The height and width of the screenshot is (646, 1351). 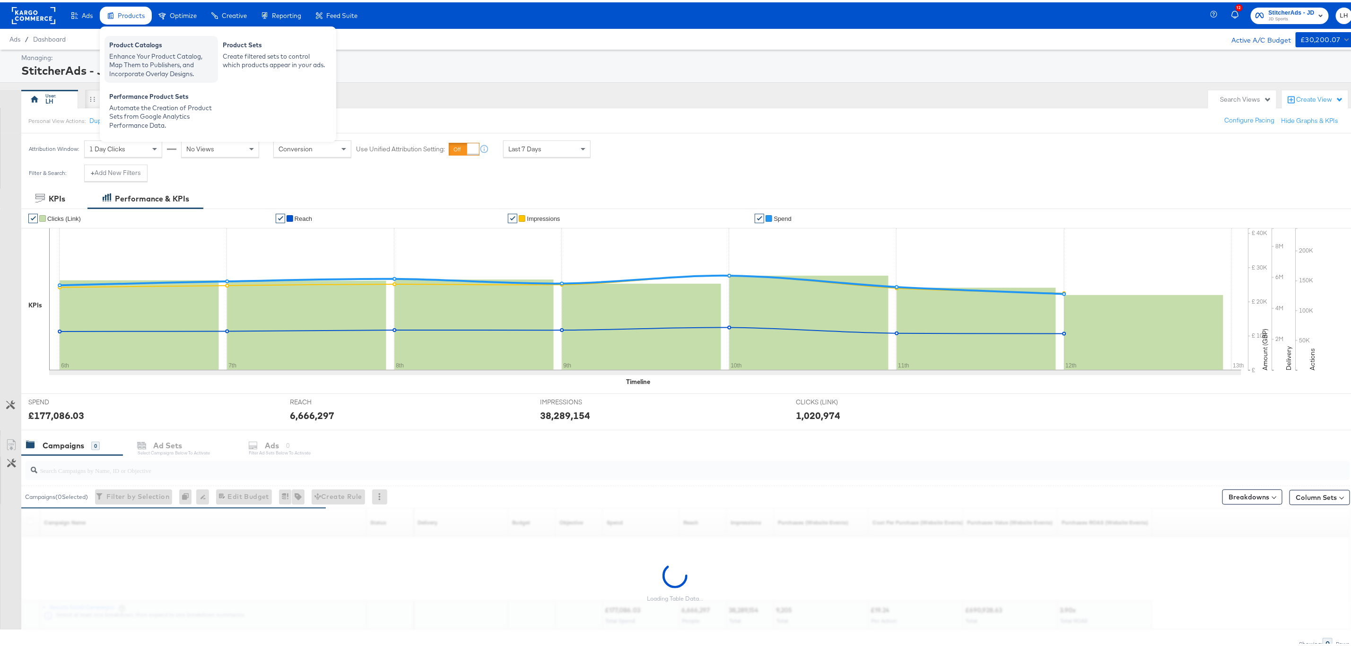 I want to click on div: LH, so click(x=49, y=99).